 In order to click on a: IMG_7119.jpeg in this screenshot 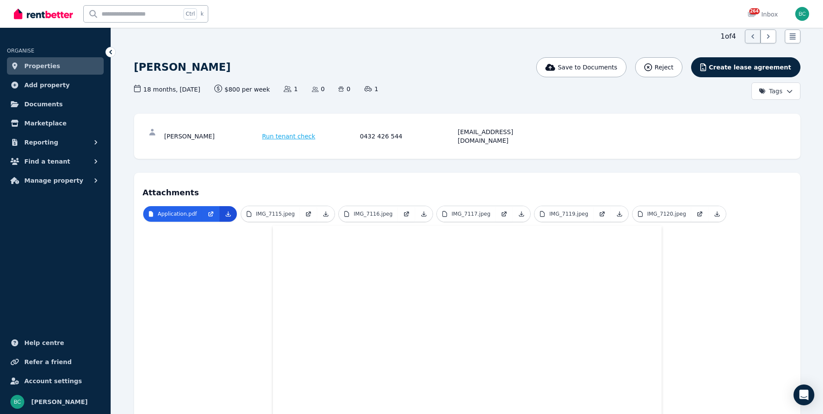, I will do `click(564, 214)`.